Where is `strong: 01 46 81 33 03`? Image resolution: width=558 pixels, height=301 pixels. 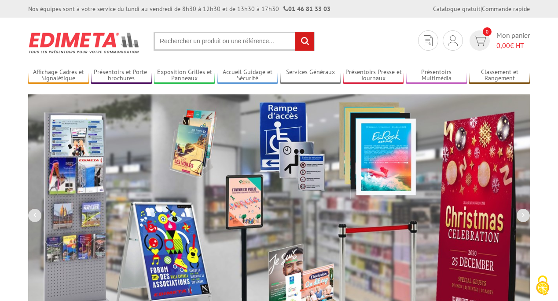
strong: 01 46 81 33 03 is located at coordinates (307, 9).